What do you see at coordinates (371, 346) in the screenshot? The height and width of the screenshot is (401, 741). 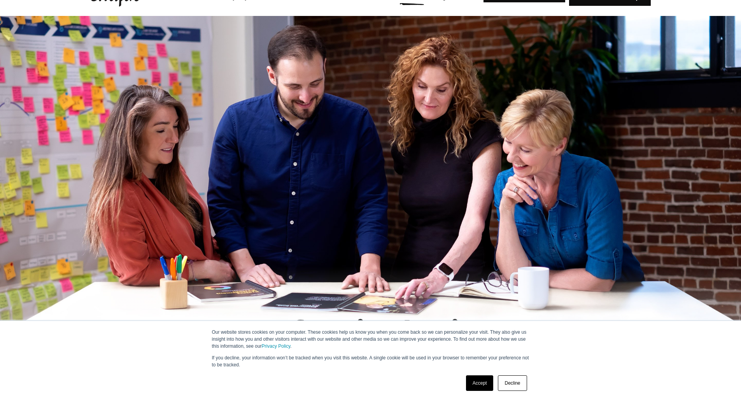 I see `h1: Transforming business —one owner at a time.` at bounding box center [371, 346].